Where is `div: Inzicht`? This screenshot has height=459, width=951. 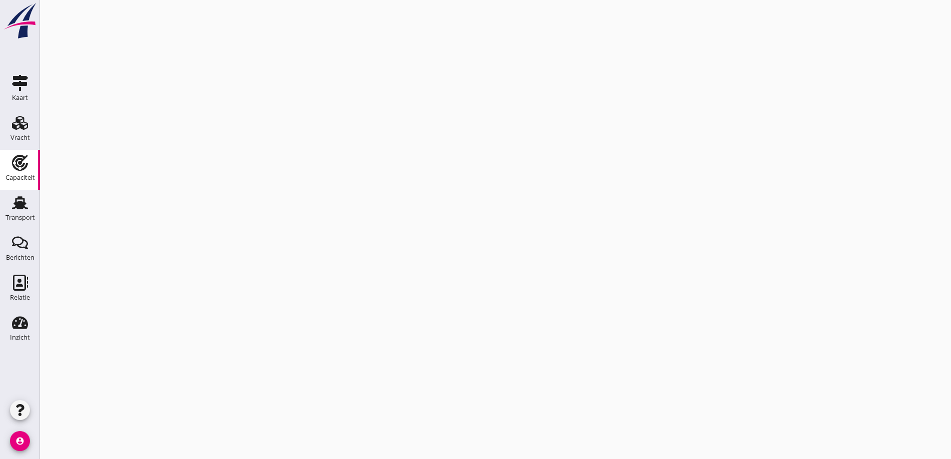
div: Inzicht is located at coordinates (20, 337).